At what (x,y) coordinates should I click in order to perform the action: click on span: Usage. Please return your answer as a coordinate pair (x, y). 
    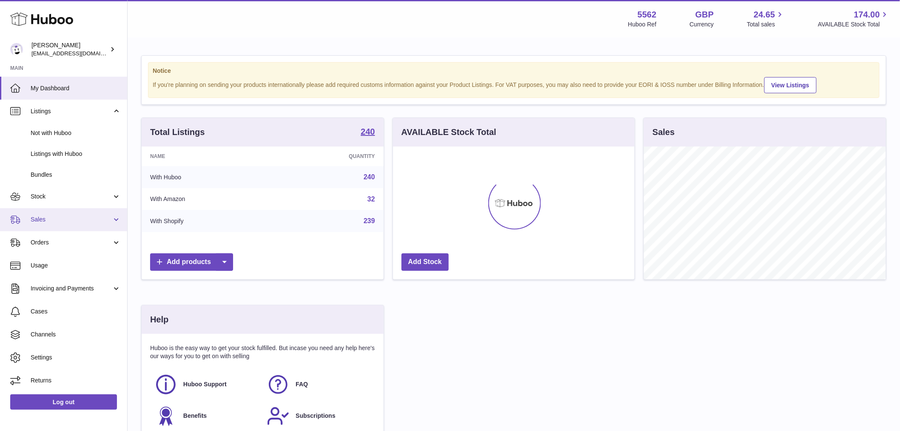
    Looking at the image, I should click on (76, 265).